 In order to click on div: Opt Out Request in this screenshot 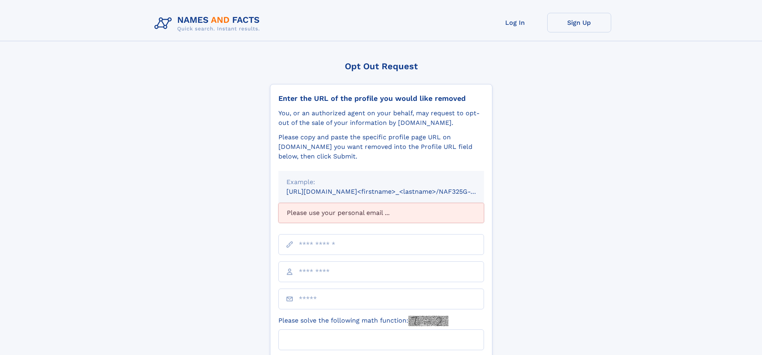, I will do `click(381, 66)`.